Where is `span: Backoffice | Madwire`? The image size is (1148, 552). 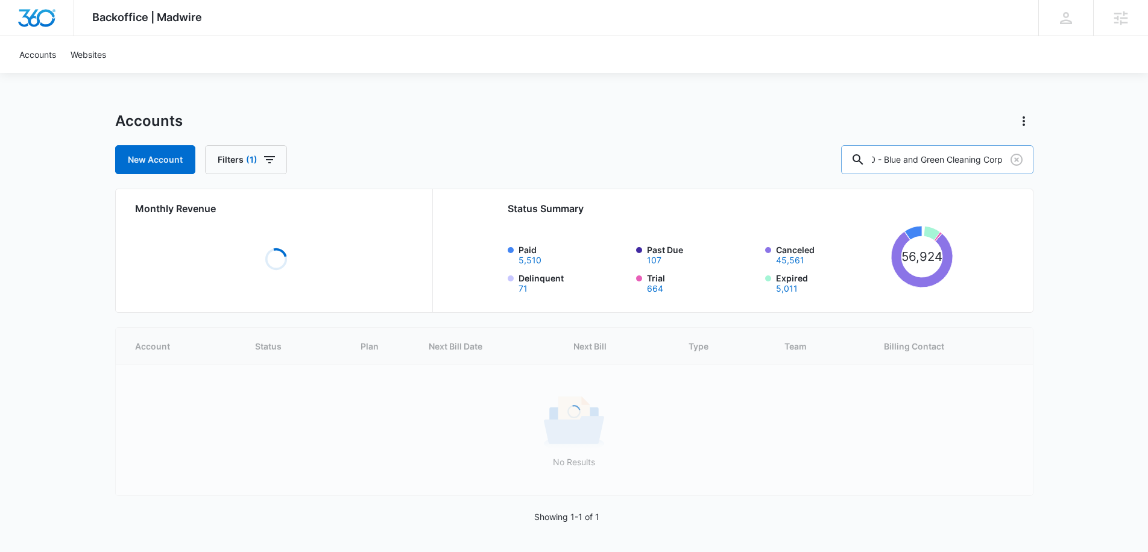
span: Backoffice | Madwire is located at coordinates (147, 17).